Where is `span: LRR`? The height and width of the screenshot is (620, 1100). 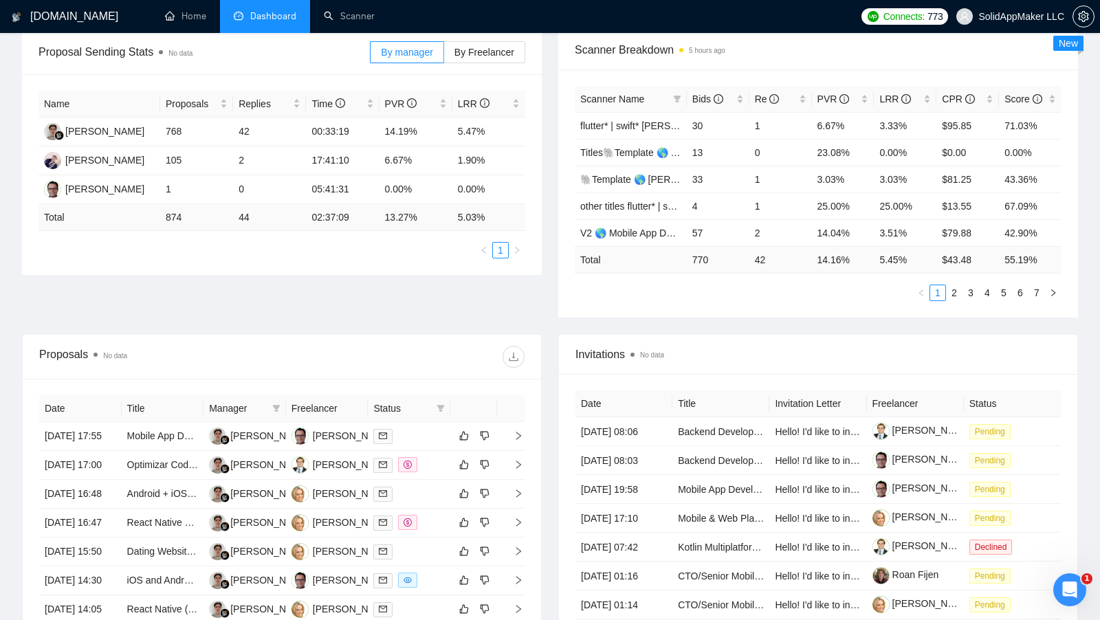 span: LRR is located at coordinates (895, 99).